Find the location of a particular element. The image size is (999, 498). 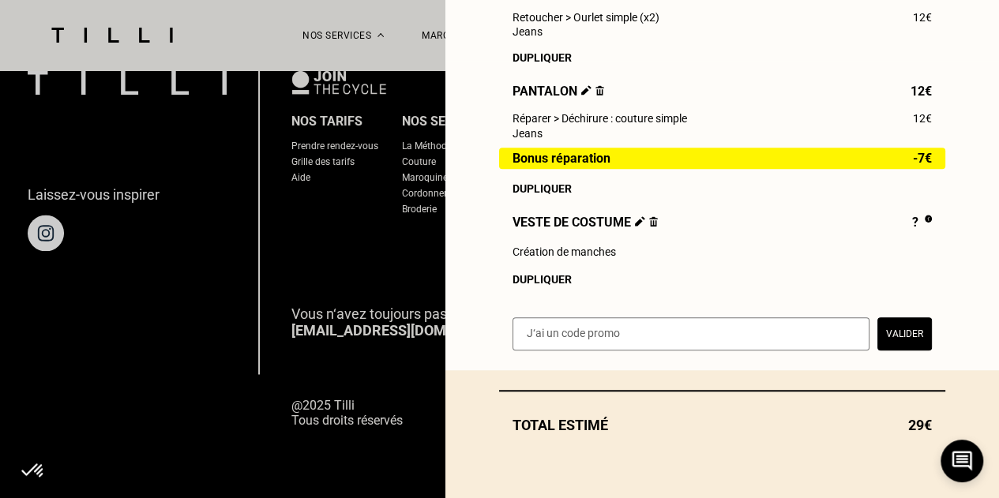

span: Retoucher > Ourlet simple (x2) is located at coordinates (586, 17).